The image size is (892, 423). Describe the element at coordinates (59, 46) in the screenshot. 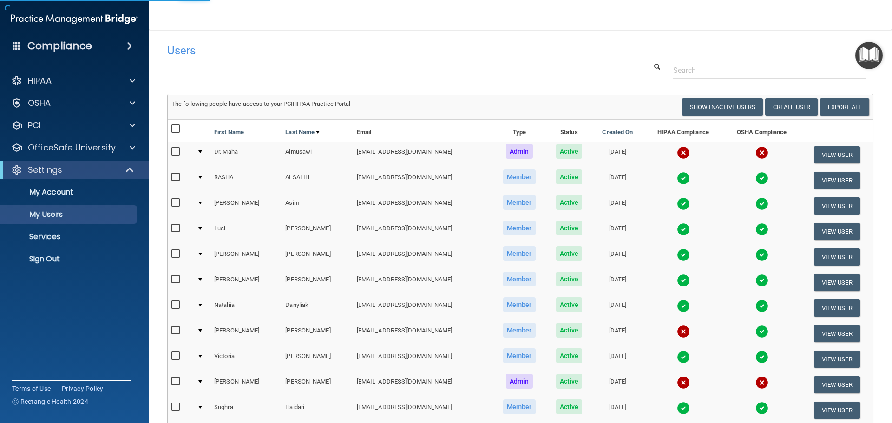

I see `h4: Compliance` at that location.